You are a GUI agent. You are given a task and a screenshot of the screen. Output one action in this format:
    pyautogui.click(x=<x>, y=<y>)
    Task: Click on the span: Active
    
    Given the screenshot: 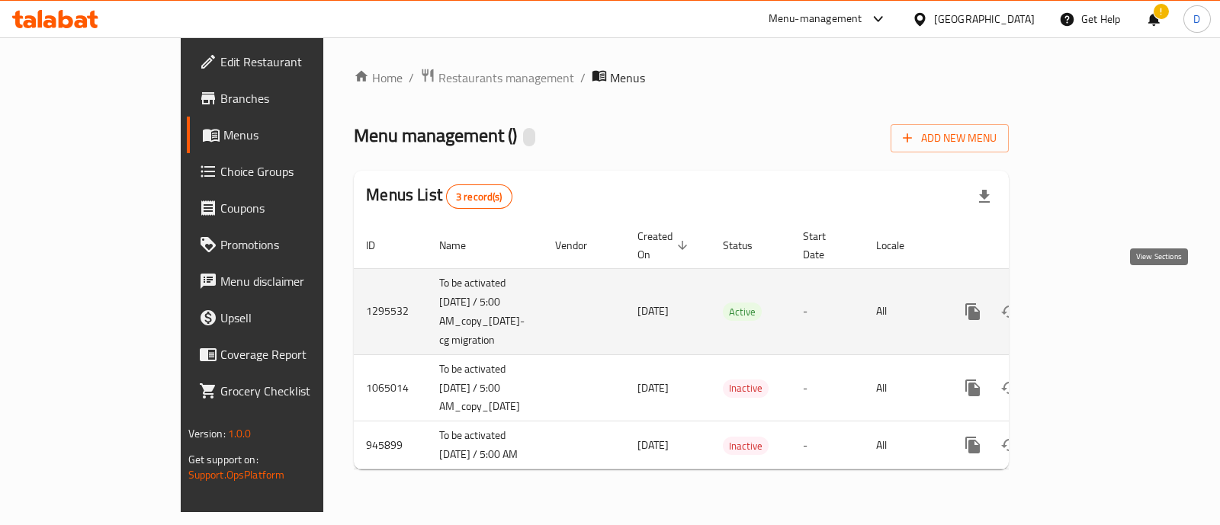 What is the action you would take?
    pyautogui.click(x=742, y=312)
    